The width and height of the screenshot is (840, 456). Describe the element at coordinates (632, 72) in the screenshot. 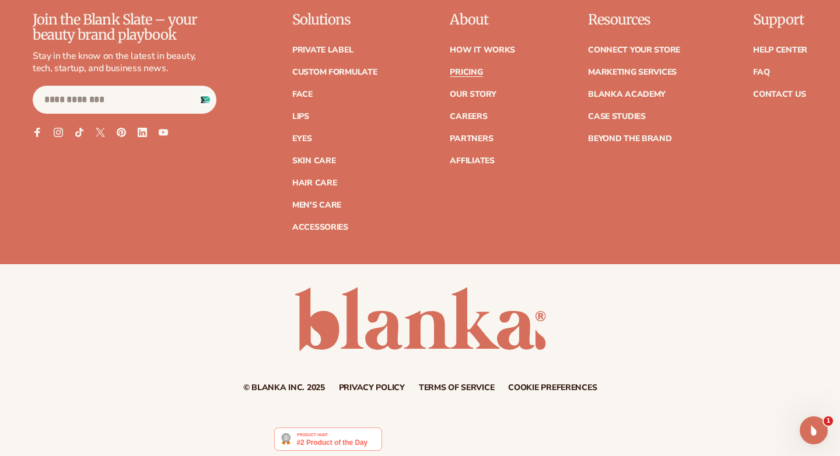

I see `a: Marketing services` at that location.